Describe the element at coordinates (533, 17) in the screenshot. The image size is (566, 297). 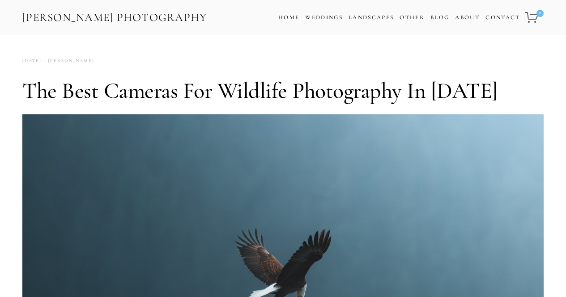
I see `a: 0 items in cart` at that location.